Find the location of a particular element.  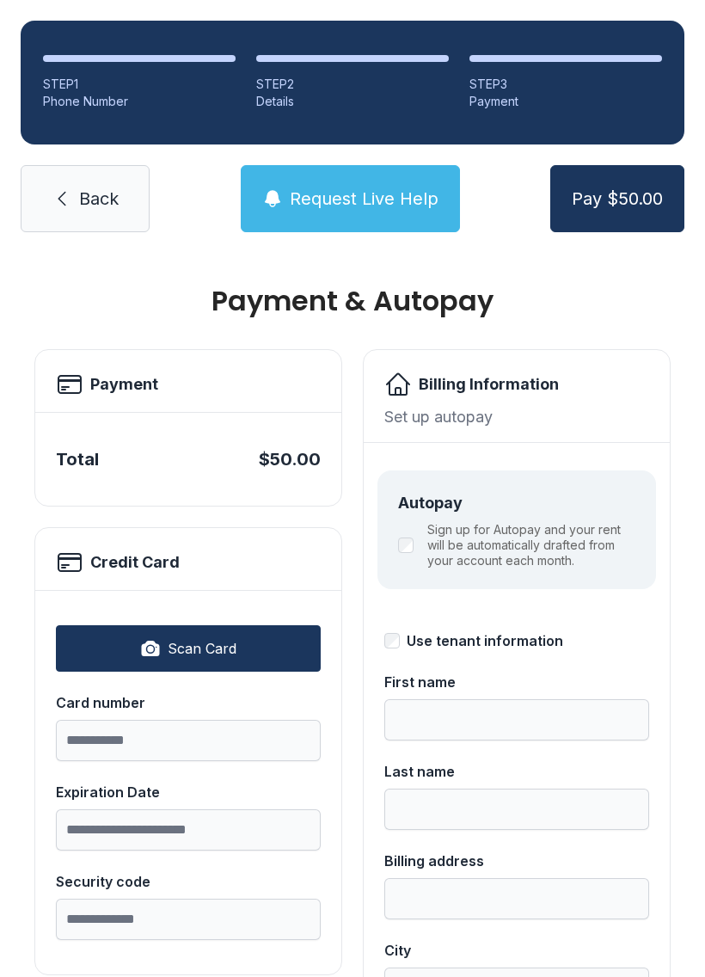

input: Billing address is located at coordinates (517, 899).